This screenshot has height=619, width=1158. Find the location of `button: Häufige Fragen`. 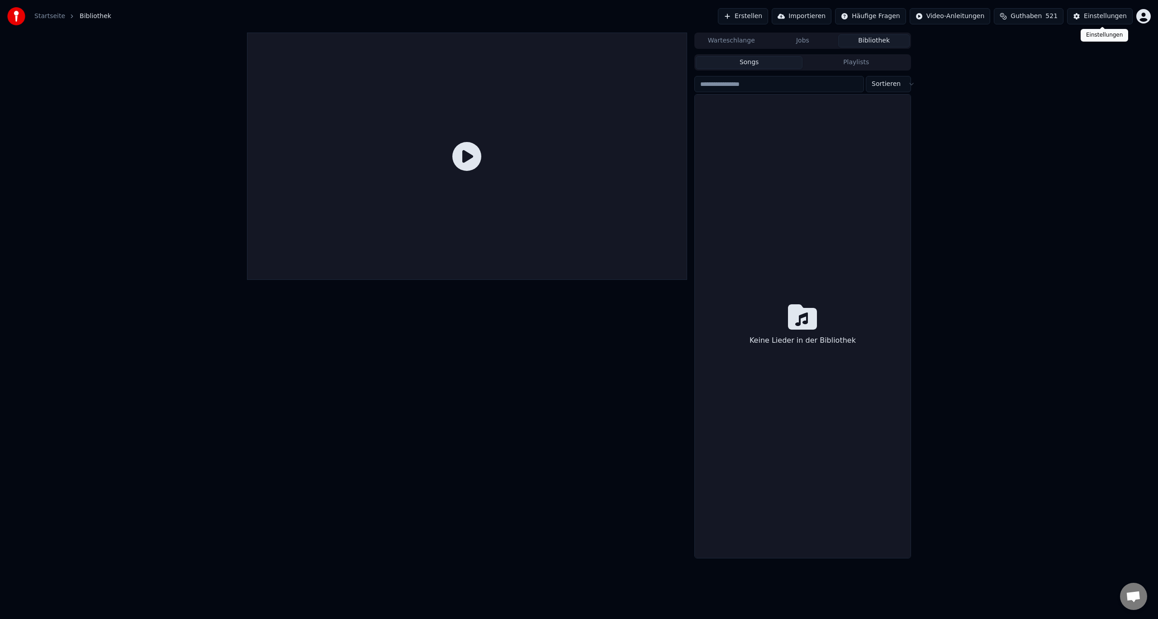

button: Häufige Fragen is located at coordinates (870, 16).